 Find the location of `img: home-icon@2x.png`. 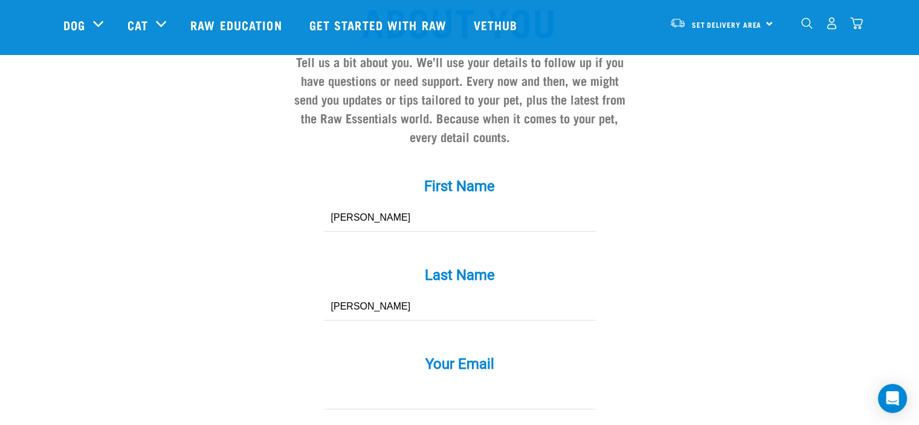

img: home-icon@2x.png is located at coordinates (856, 23).